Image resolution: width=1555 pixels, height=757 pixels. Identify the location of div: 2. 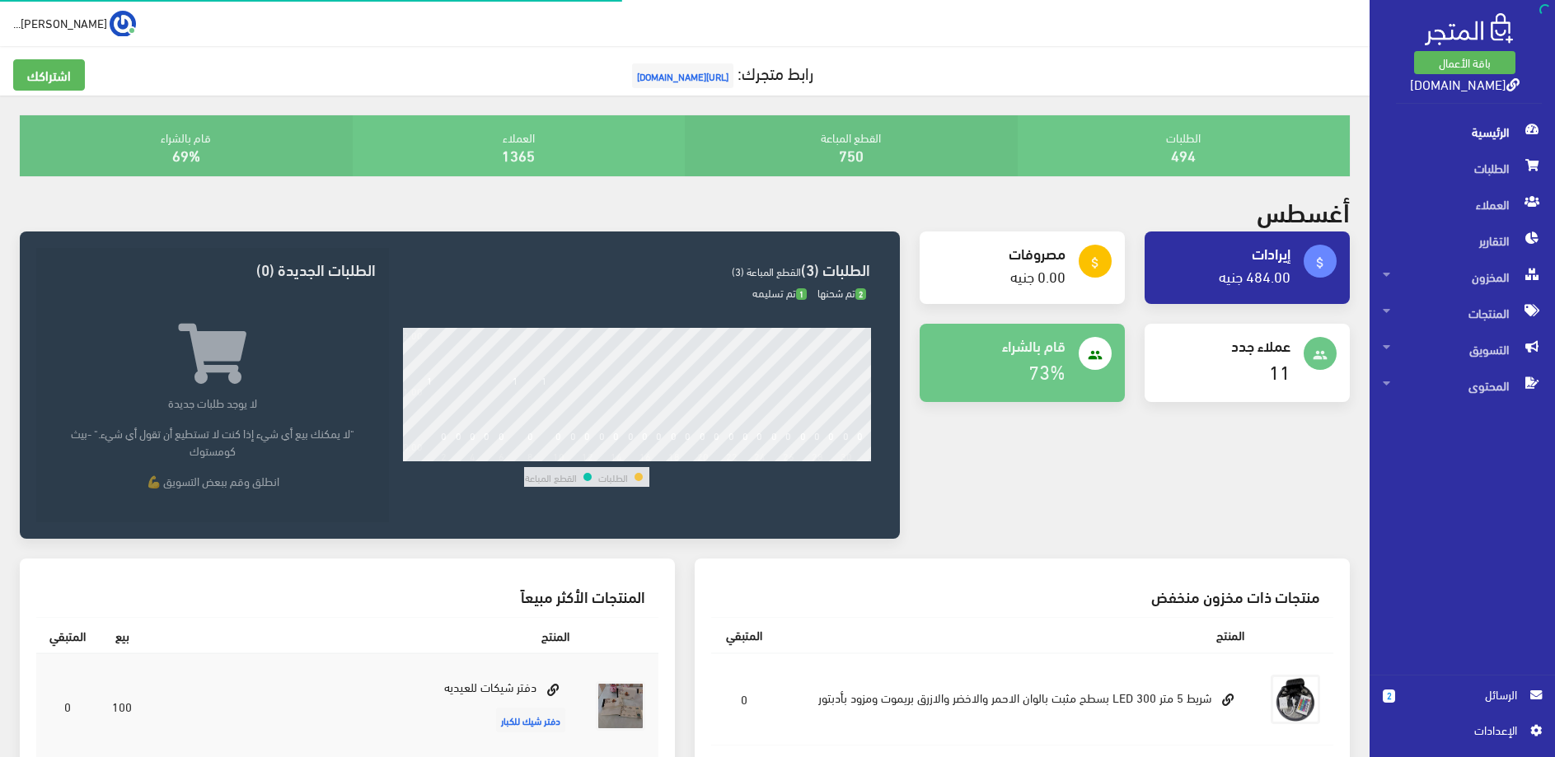
(443, 456).